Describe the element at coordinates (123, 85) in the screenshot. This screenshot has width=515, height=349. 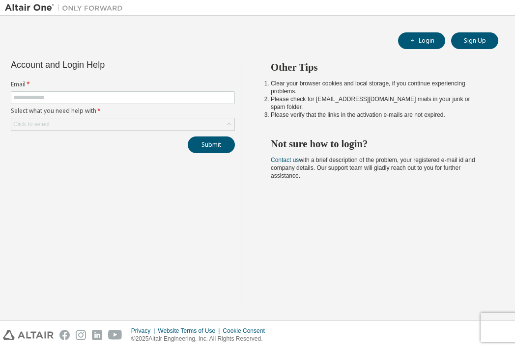
I see `label: Email` at that location.